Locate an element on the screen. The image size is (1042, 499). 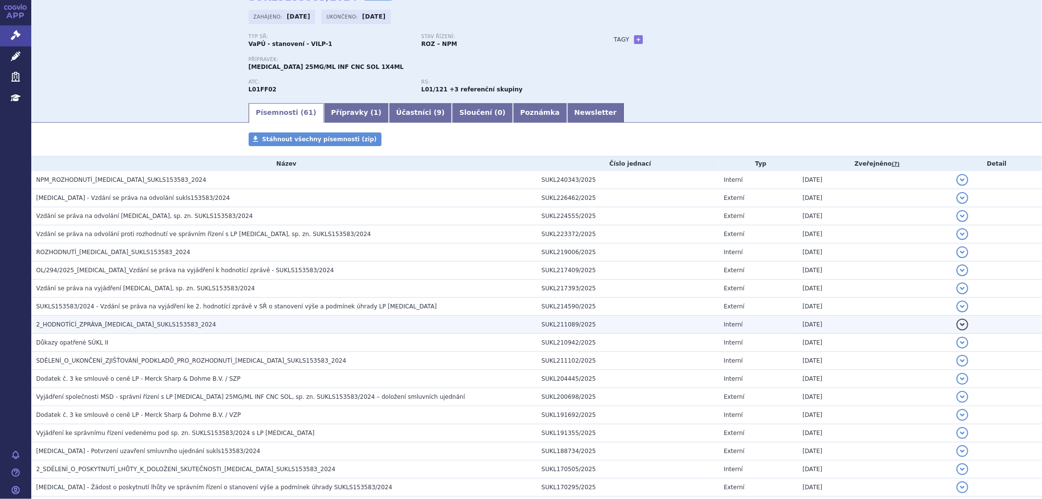
td: SUKL210942/2025 is located at coordinates (628, 343).